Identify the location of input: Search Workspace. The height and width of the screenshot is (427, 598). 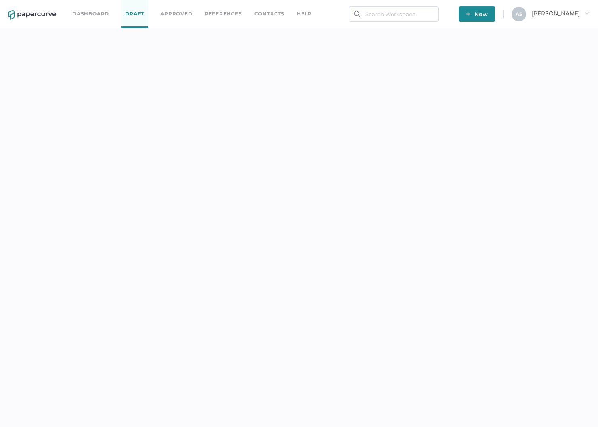
(394, 14).